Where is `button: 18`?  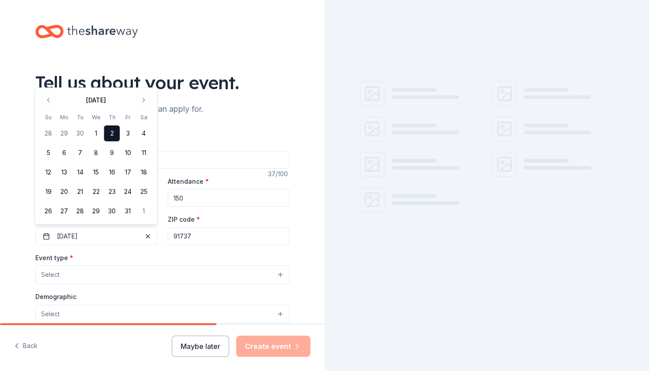
button: 18 is located at coordinates (144, 172).